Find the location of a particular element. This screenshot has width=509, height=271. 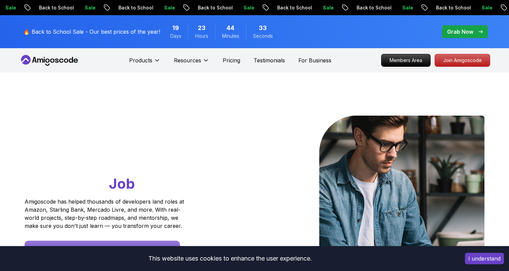

p: Grab Now is located at coordinates (460, 32).